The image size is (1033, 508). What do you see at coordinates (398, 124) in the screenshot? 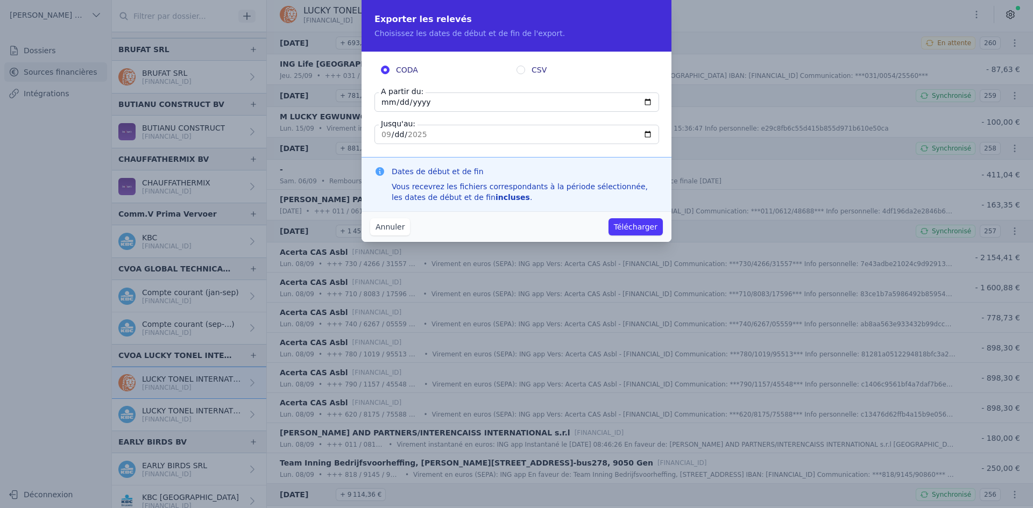
I see `label: Jusqu'au:` at bounding box center [398, 124].